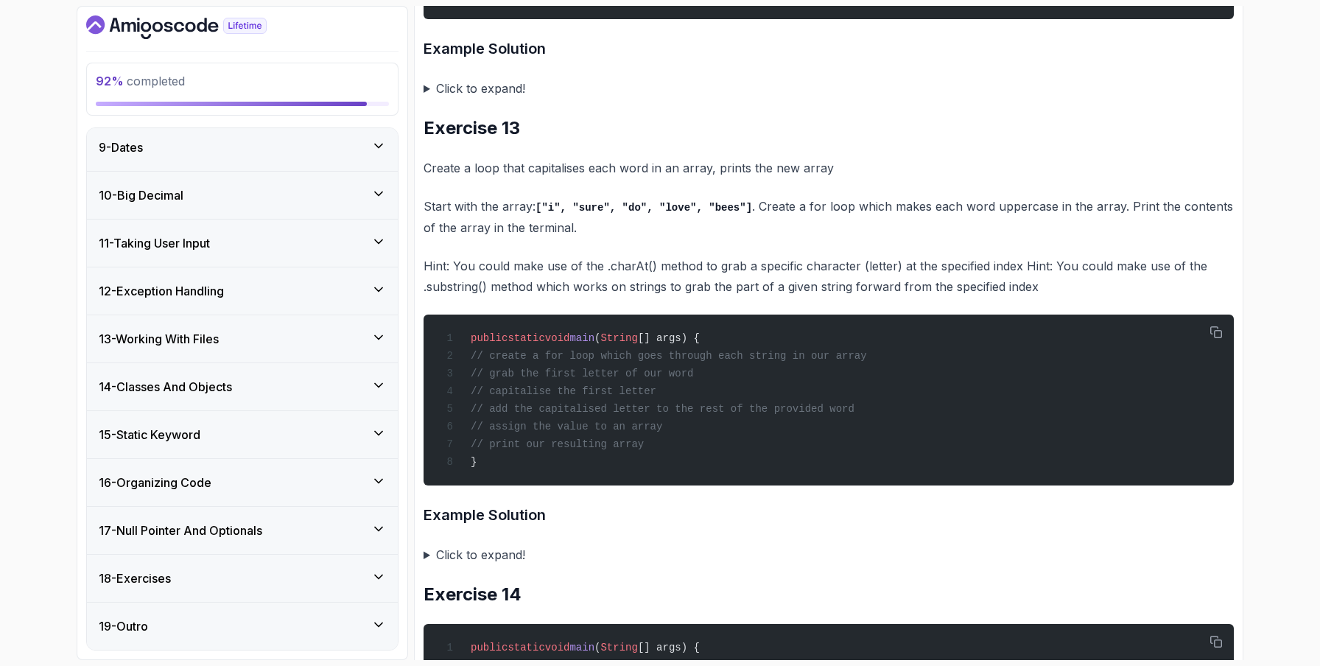 The image size is (1320, 666). I want to click on span: // create a for loop which goes through each string in our array, so click(669, 356).